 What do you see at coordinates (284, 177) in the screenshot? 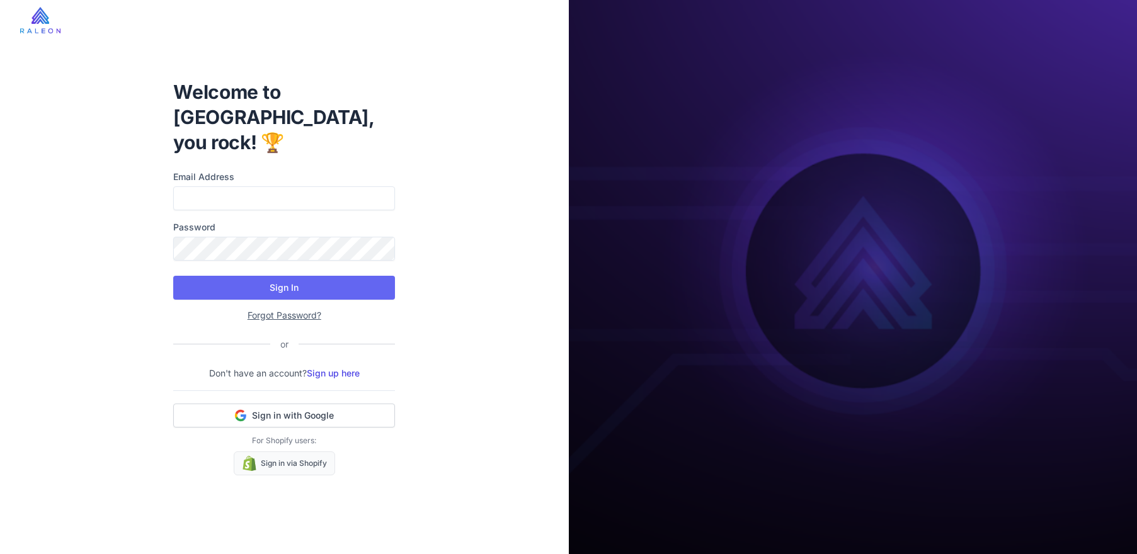
I see `label: Email Address` at bounding box center [284, 177].